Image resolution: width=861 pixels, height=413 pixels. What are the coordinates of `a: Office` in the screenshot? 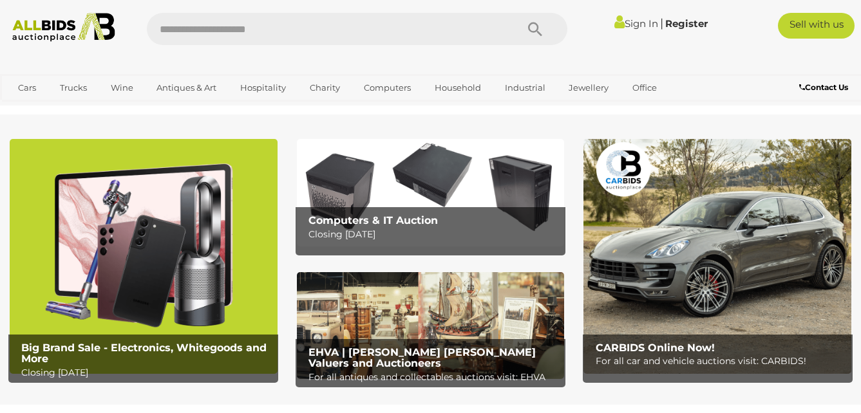 It's located at (645, 88).